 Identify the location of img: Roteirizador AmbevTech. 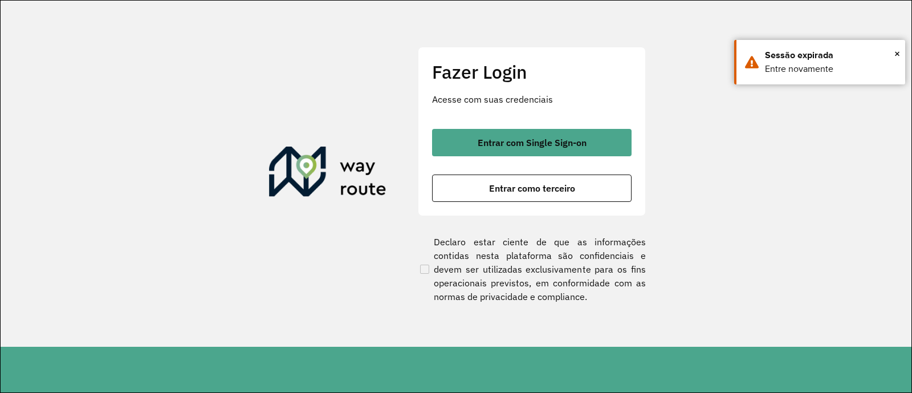
(328, 174).